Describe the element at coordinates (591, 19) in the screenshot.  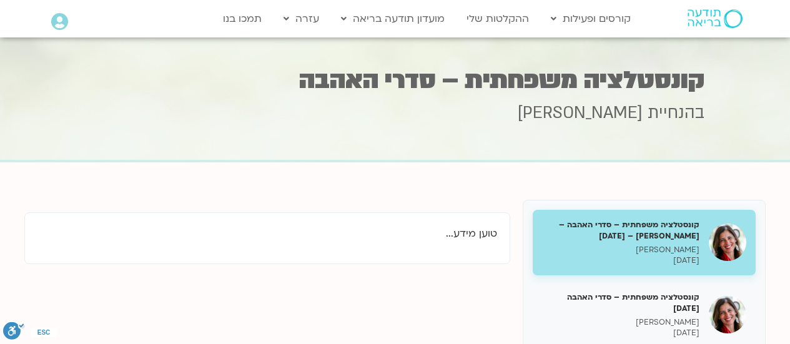
I see `a: קורסים ופעילות` at that location.